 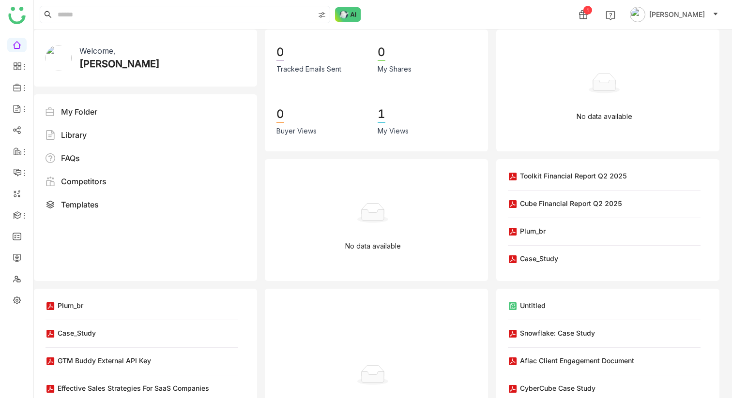 What do you see at coordinates (577, 361) in the screenshot?
I see `div: Aflac Client Engagement Document` at bounding box center [577, 361].